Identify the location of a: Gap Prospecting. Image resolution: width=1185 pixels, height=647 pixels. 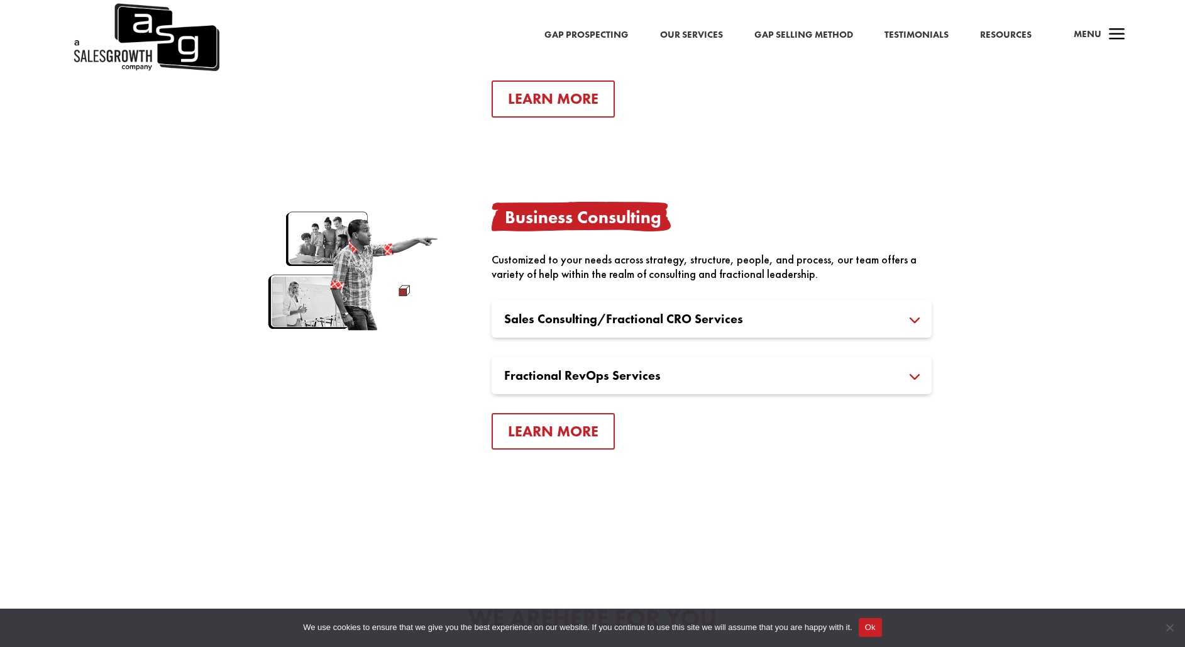
(587, 35).